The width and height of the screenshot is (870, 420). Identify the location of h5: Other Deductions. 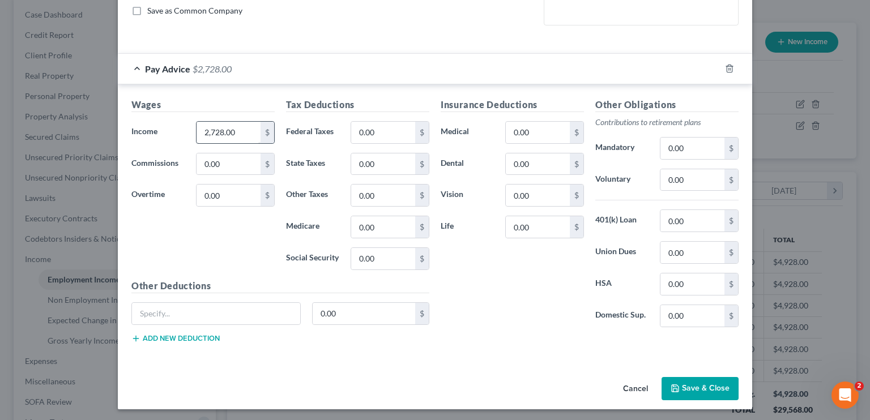
(280, 286).